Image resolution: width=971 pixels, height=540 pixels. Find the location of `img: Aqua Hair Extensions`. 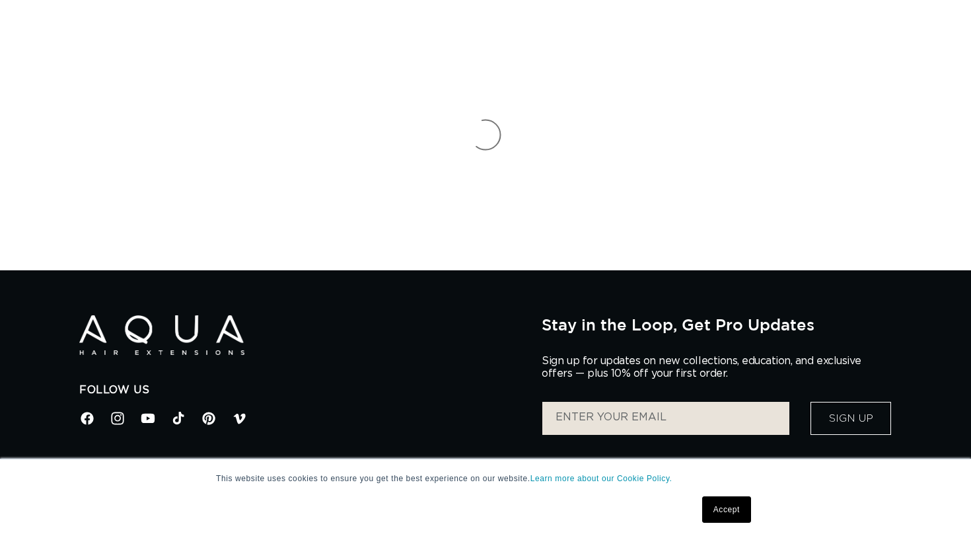

img: Aqua Hair Extensions is located at coordinates (162, 335).